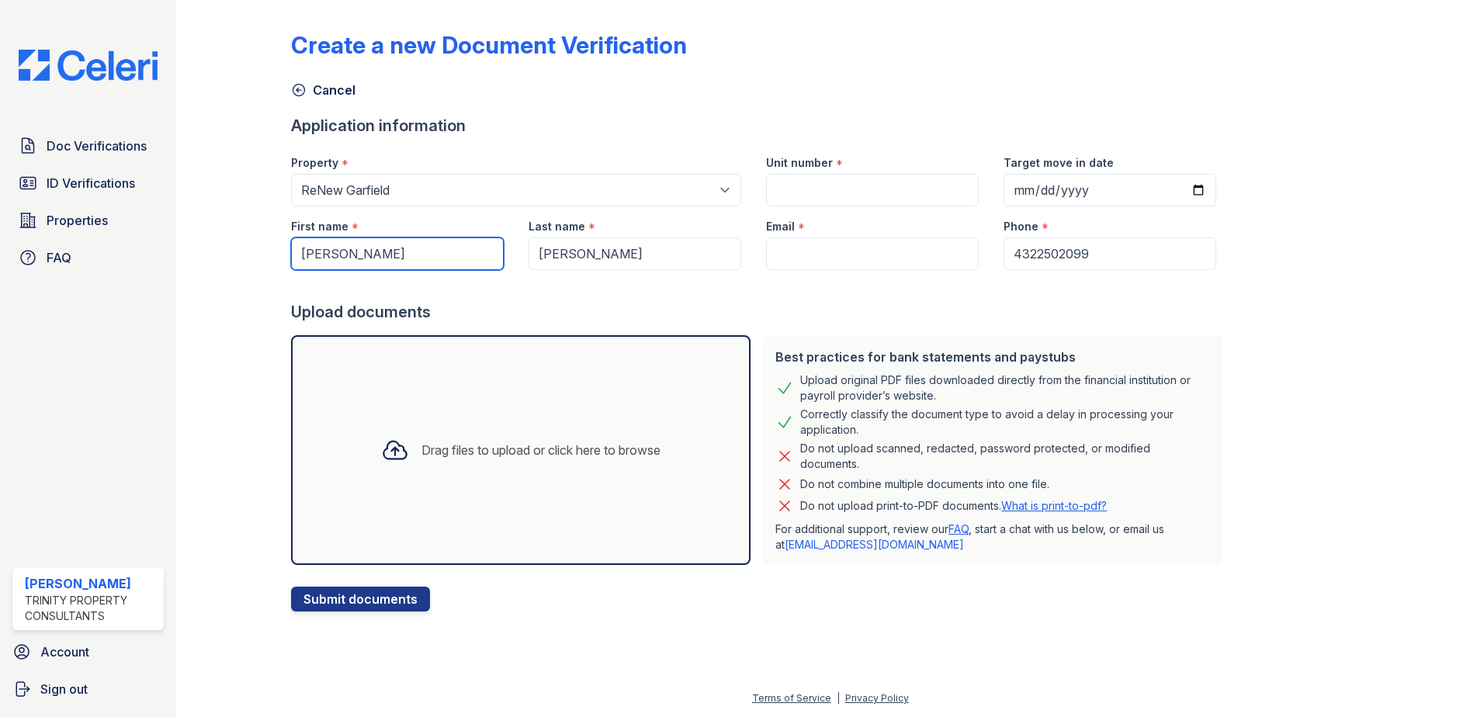 This screenshot has width=1484, height=717. I want to click on span: ID Verifications, so click(91, 183).